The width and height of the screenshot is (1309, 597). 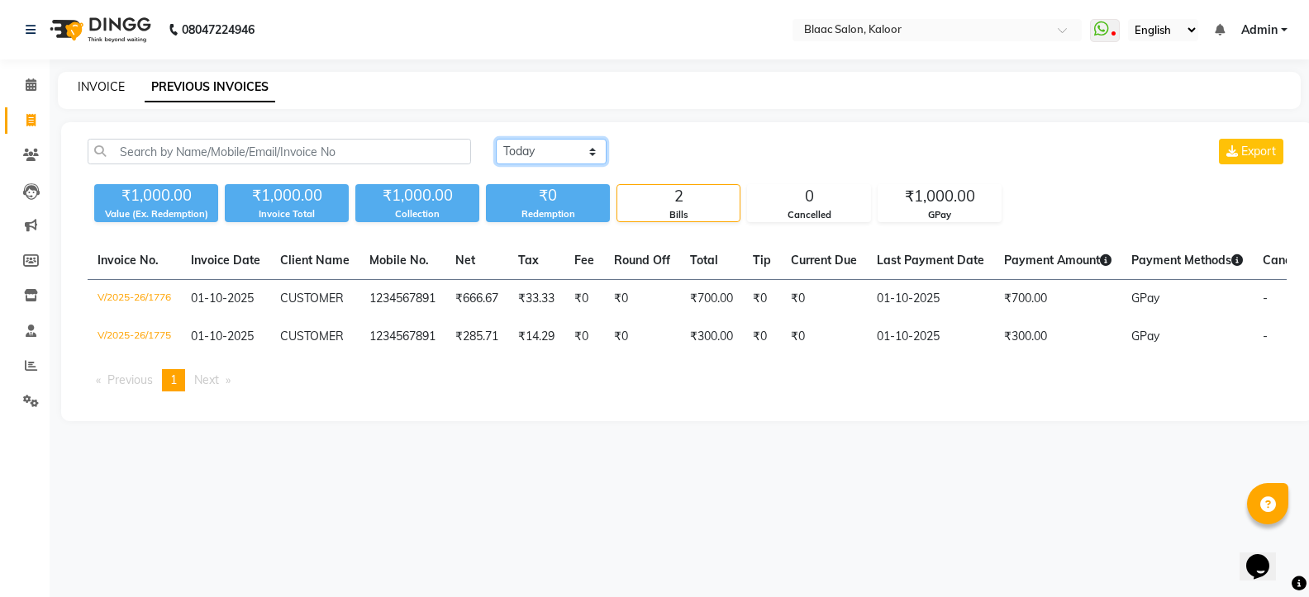 I want to click on div: Cancelled, so click(x=809, y=215).